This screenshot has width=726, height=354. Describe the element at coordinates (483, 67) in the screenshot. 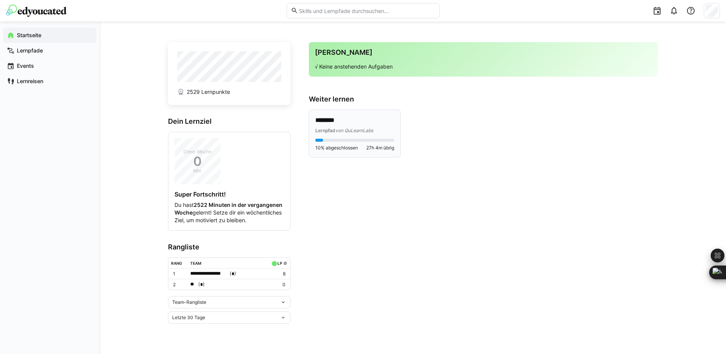

I see `p: √ Keine anstehenden Aufgaben` at that location.